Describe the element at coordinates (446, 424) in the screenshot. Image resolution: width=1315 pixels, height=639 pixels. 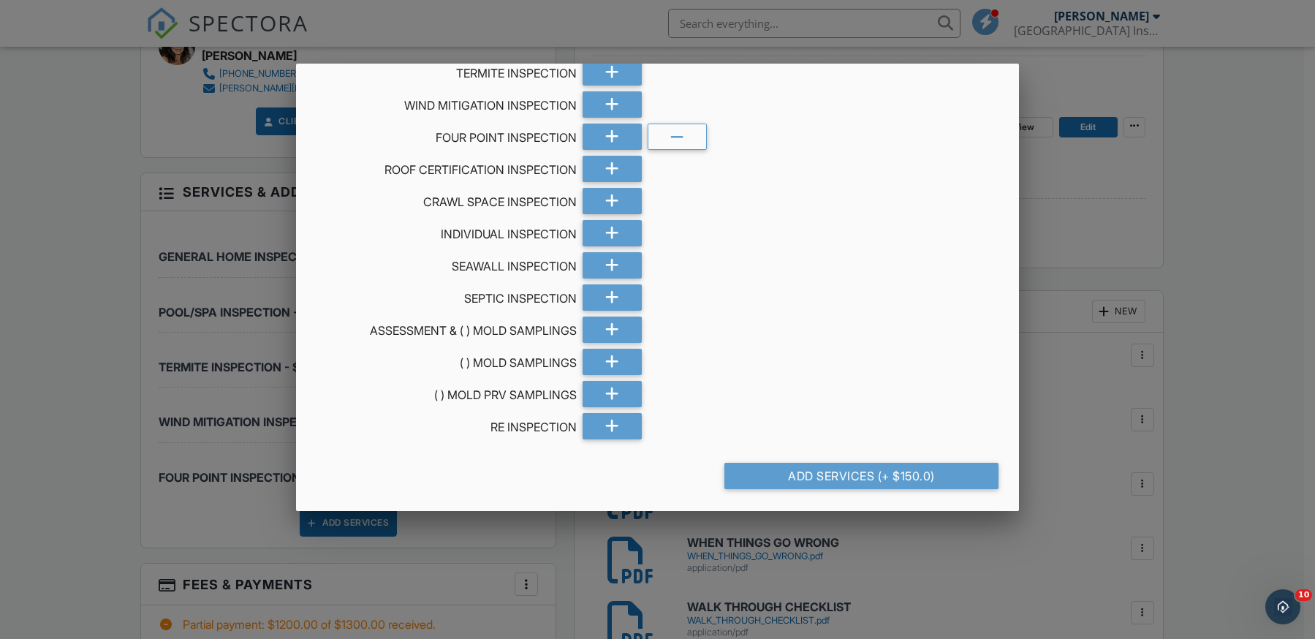
I see `div: RE INSPECTION` at that location.